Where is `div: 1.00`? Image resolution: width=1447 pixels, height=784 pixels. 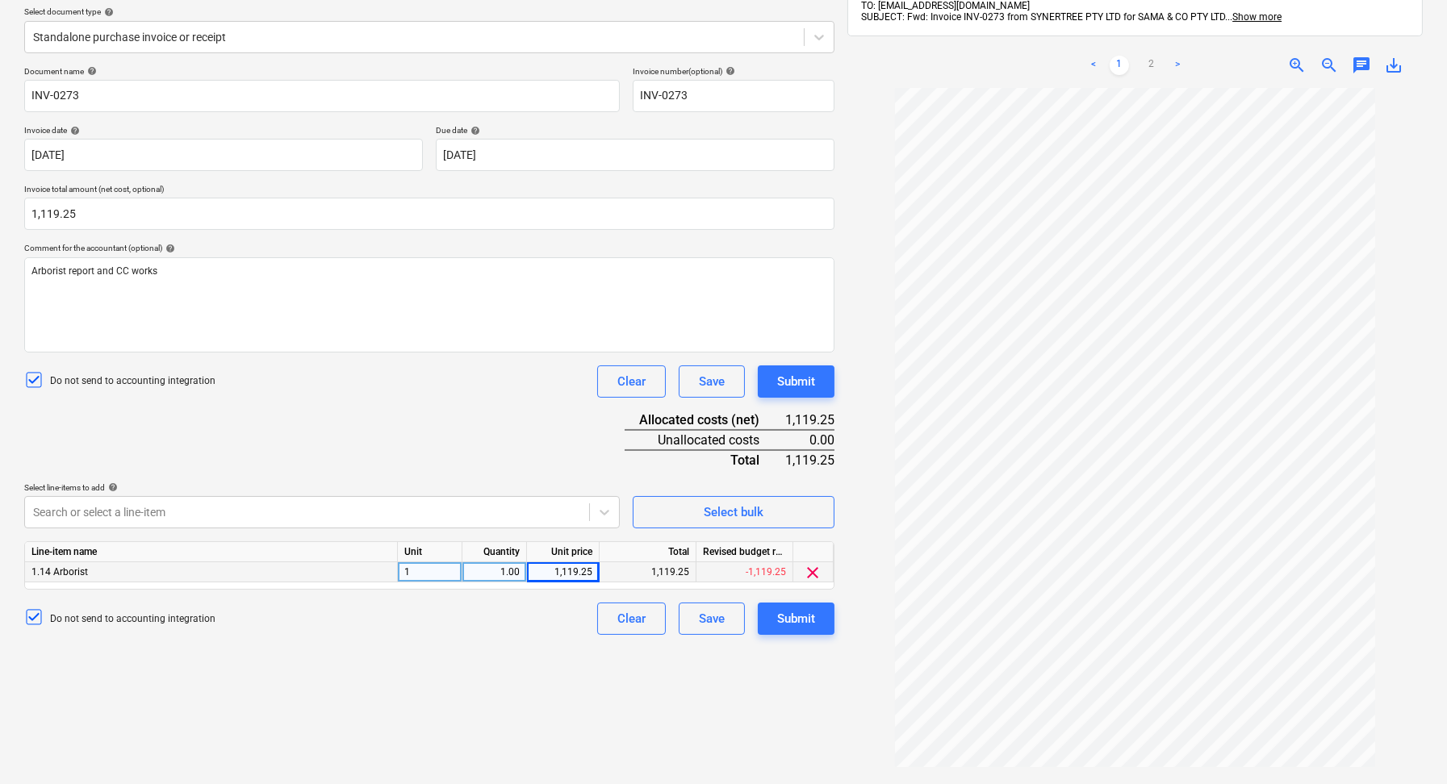
div: 1.00 is located at coordinates (494, 572).